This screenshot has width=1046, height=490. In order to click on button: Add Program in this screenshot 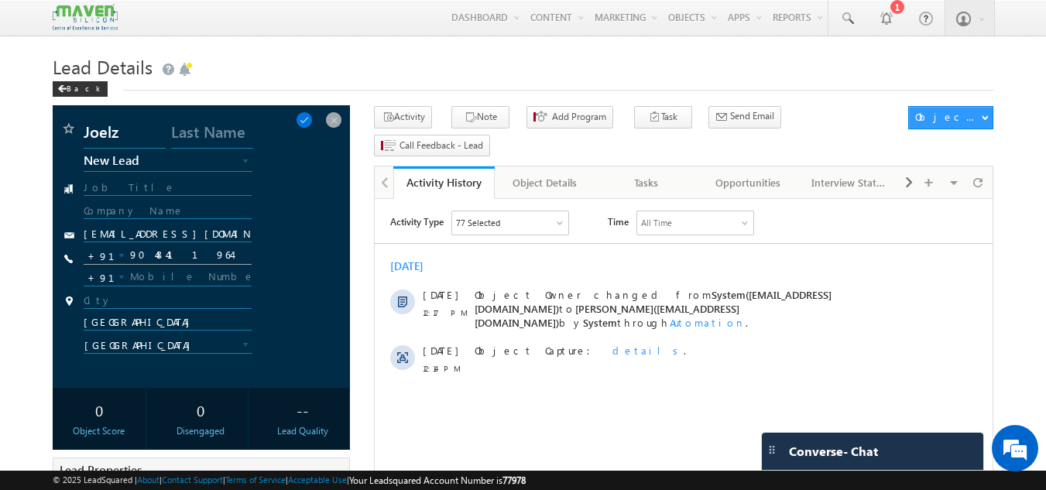, I will do `click(570, 117)`.